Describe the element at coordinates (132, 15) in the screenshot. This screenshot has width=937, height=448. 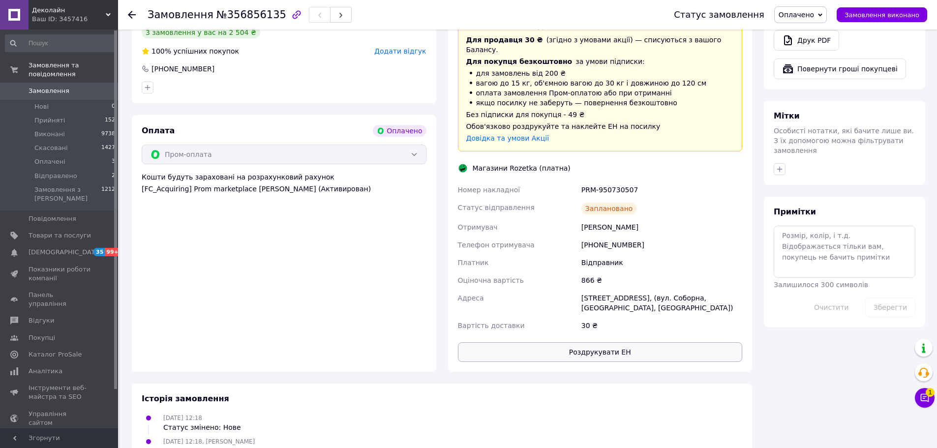
I see `div: Повернутися назад` at that location.